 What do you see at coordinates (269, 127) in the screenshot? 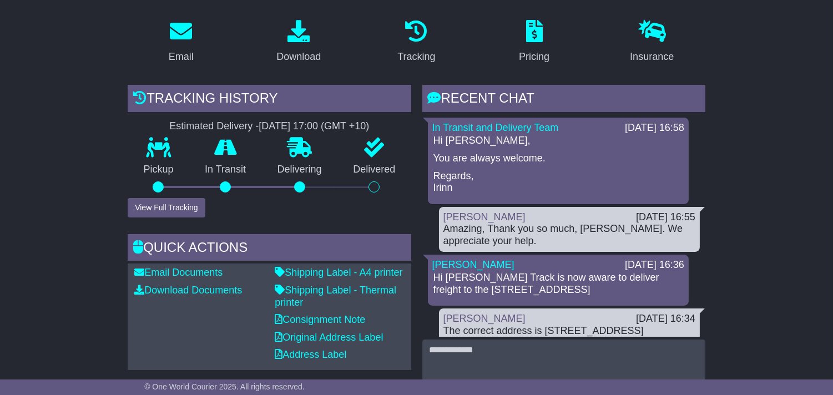
I see `div: Estimated Delivery -` at bounding box center [269, 127].